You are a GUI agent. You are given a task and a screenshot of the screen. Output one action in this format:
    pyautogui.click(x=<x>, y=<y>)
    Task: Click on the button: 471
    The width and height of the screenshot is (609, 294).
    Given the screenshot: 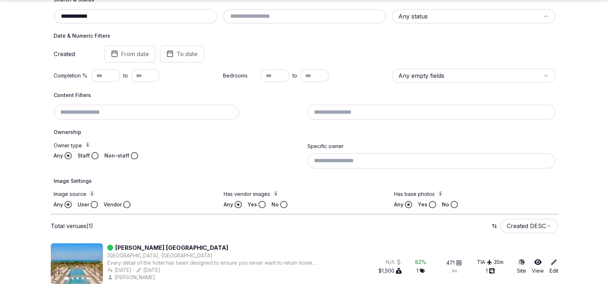 What is the action you would take?
    pyautogui.click(x=454, y=263)
    